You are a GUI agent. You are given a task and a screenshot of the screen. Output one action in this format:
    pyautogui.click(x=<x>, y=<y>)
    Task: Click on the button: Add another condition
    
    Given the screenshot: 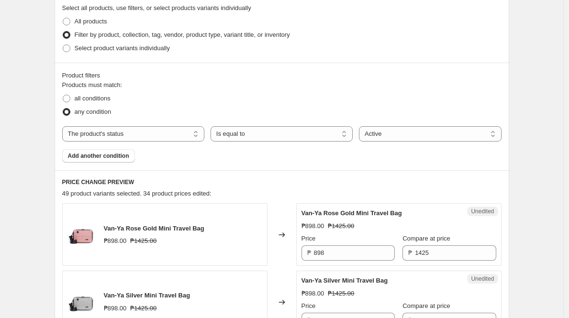 What is the action you would take?
    pyautogui.click(x=99, y=156)
    